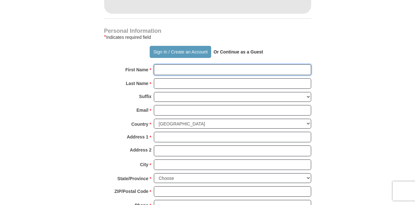 The height and width of the screenshot is (205, 415). What do you see at coordinates (141, 150) in the screenshot?
I see `strong: Address 2` at bounding box center [141, 150].